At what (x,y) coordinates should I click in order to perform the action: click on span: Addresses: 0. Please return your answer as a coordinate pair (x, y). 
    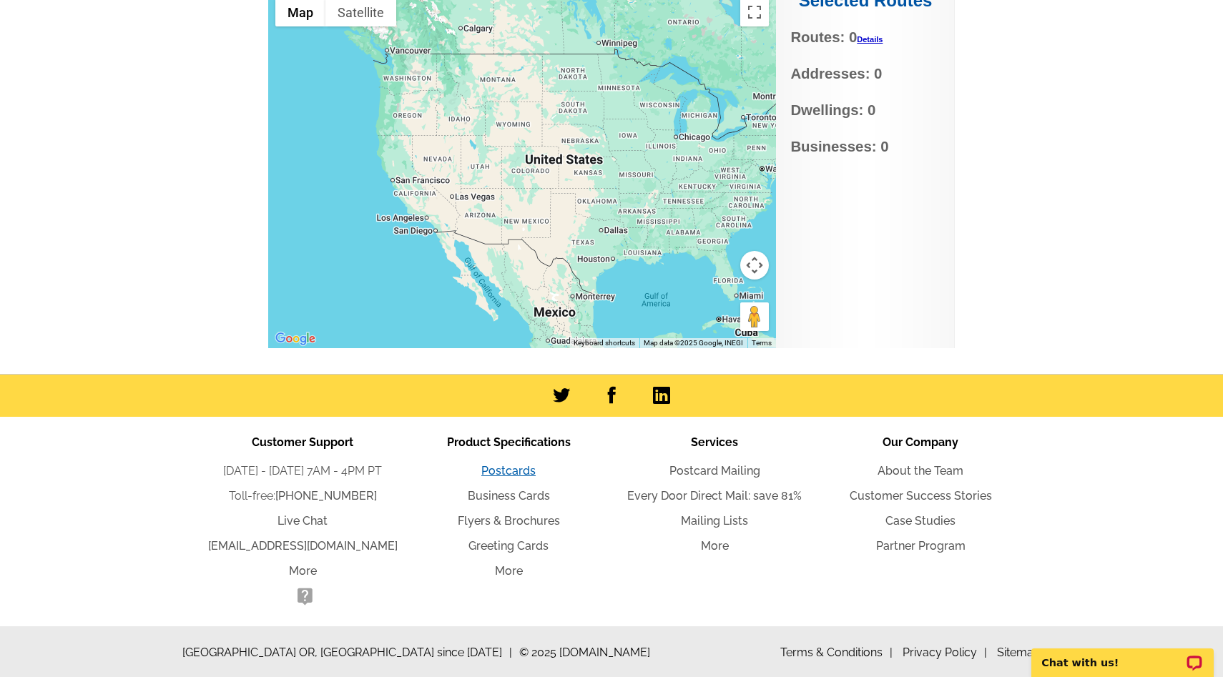
    Looking at the image, I should click on (865, 74).